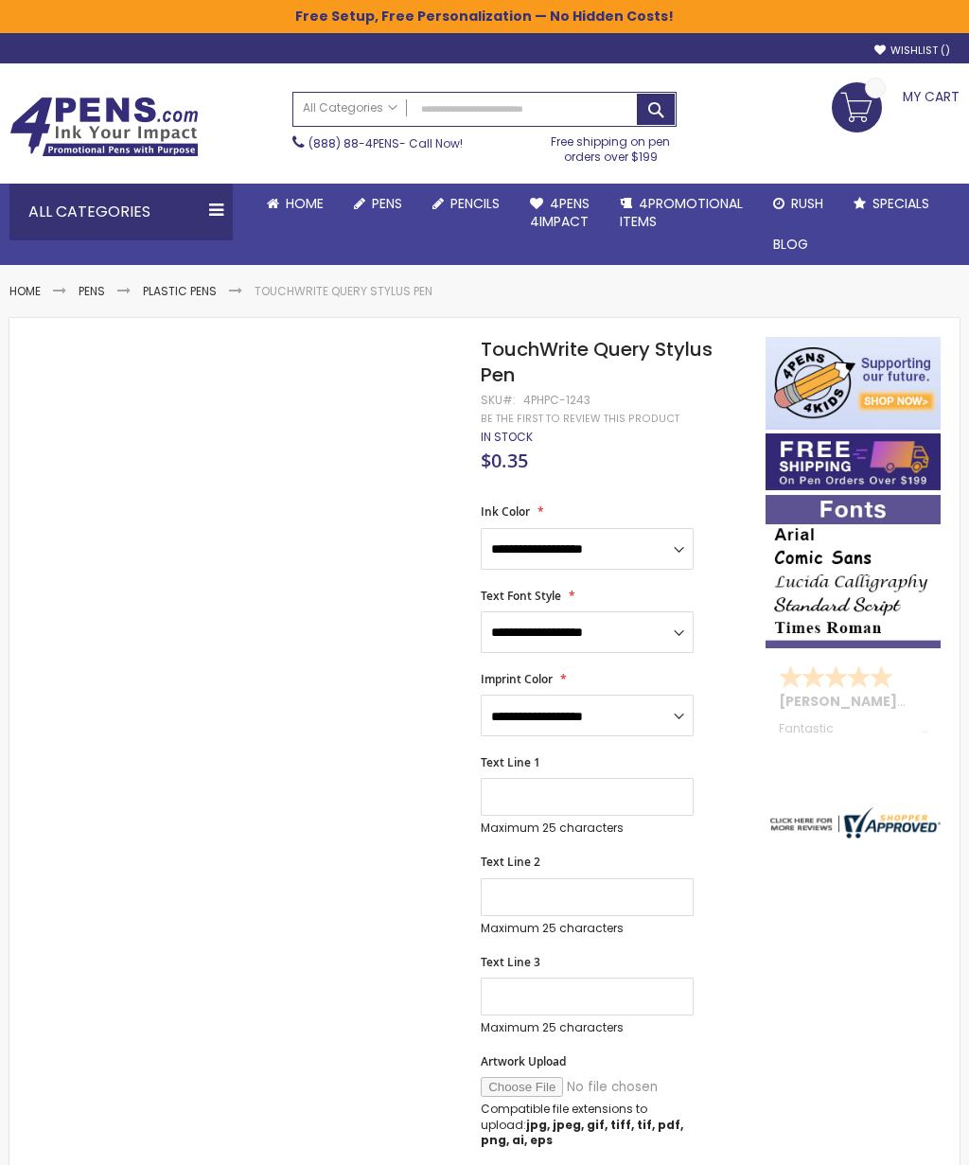  Describe the element at coordinates (790, 244) in the screenshot. I see `span: Blog` at that location.